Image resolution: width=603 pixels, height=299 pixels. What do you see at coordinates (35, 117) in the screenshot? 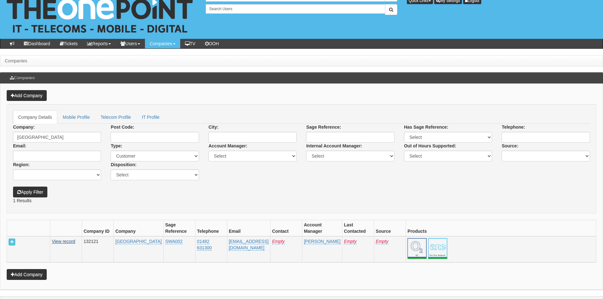
I see `a: Company Details` at bounding box center [35, 117].